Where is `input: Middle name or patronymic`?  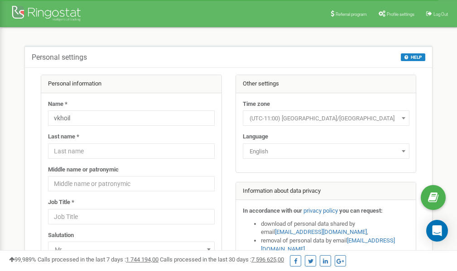 input: Middle name or patronymic is located at coordinates (131, 184).